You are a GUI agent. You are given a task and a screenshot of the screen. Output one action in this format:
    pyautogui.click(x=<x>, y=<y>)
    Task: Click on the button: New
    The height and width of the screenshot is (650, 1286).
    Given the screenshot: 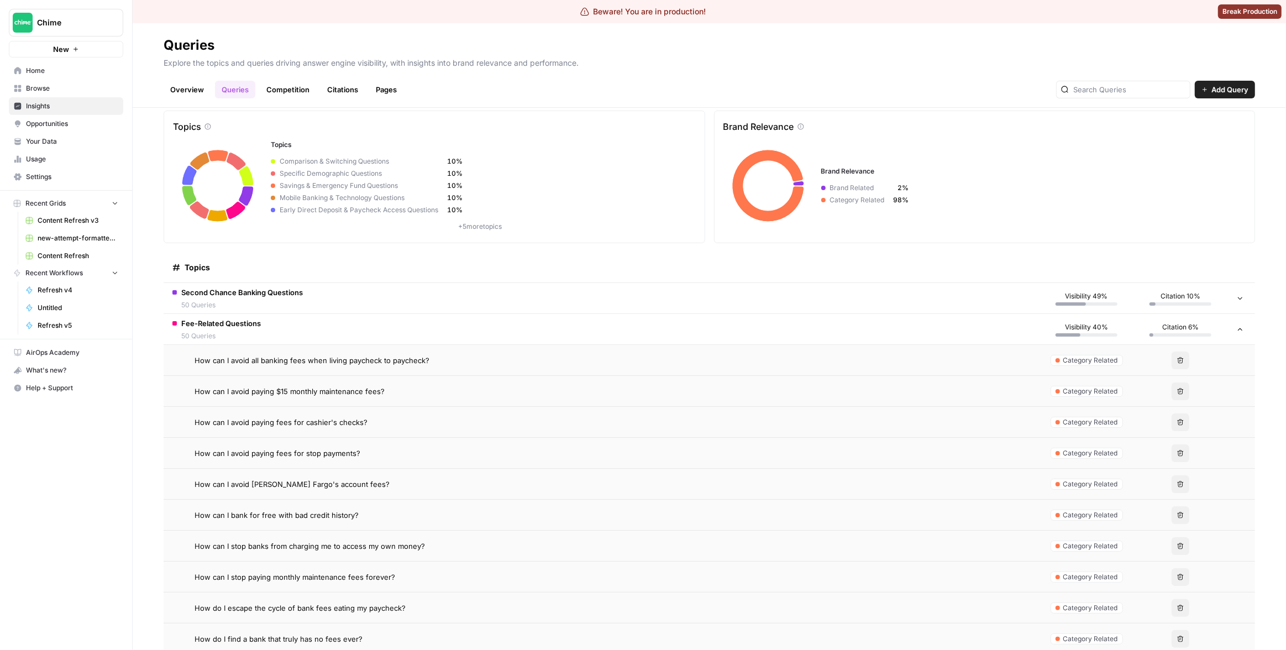 What is the action you would take?
    pyautogui.click(x=66, y=49)
    